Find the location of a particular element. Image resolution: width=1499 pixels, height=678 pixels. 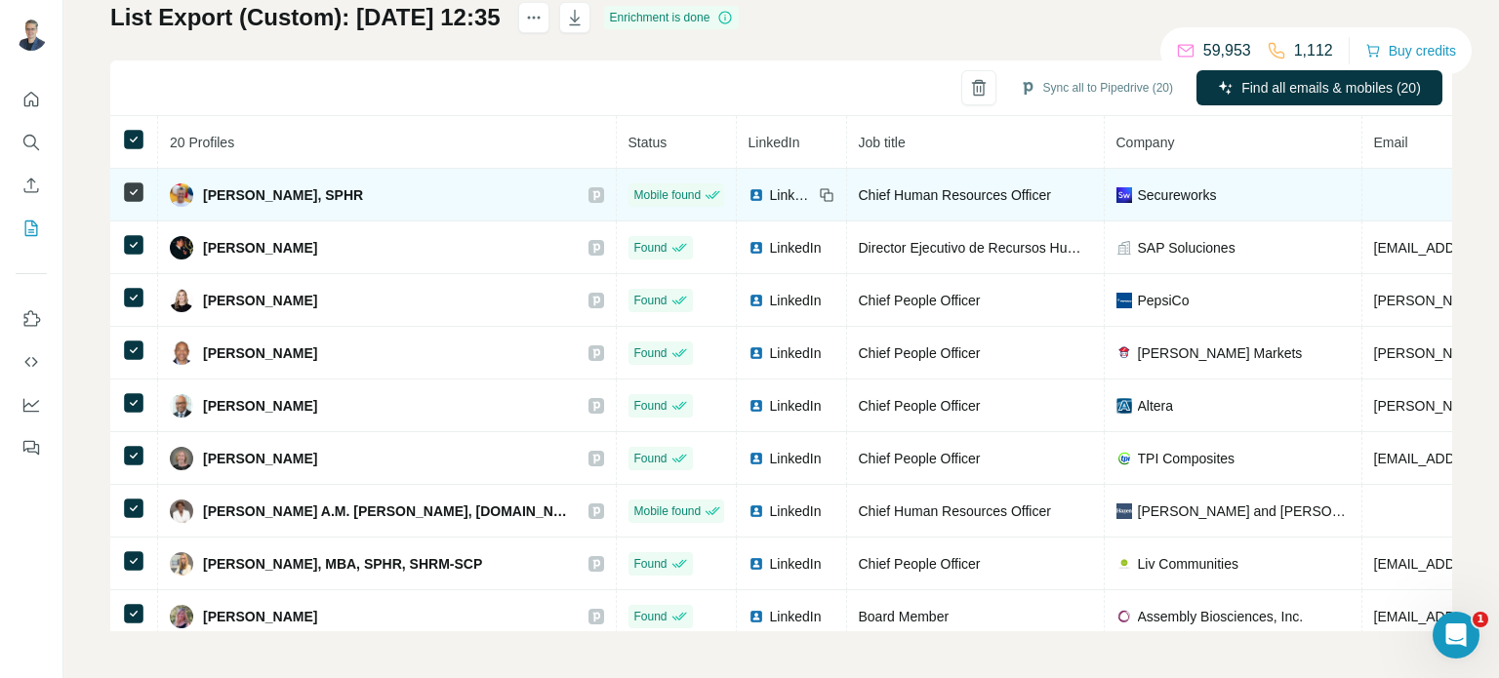

span: Assembly Biosciences, Inc. is located at coordinates (1221, 617).